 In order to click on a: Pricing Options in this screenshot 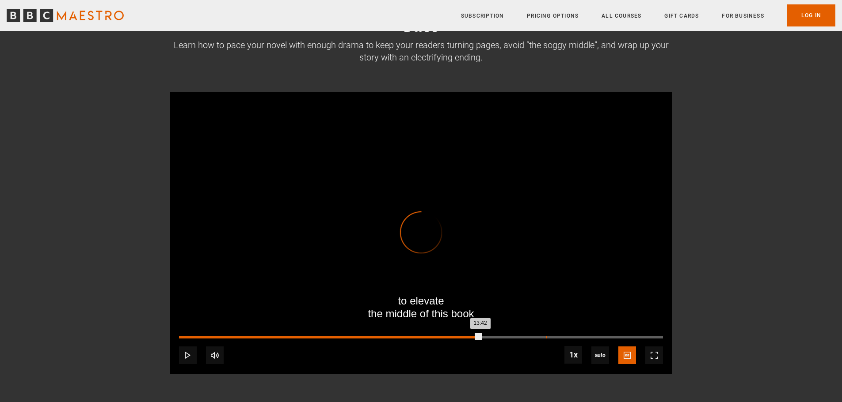, I will do `click(552, 16)`.